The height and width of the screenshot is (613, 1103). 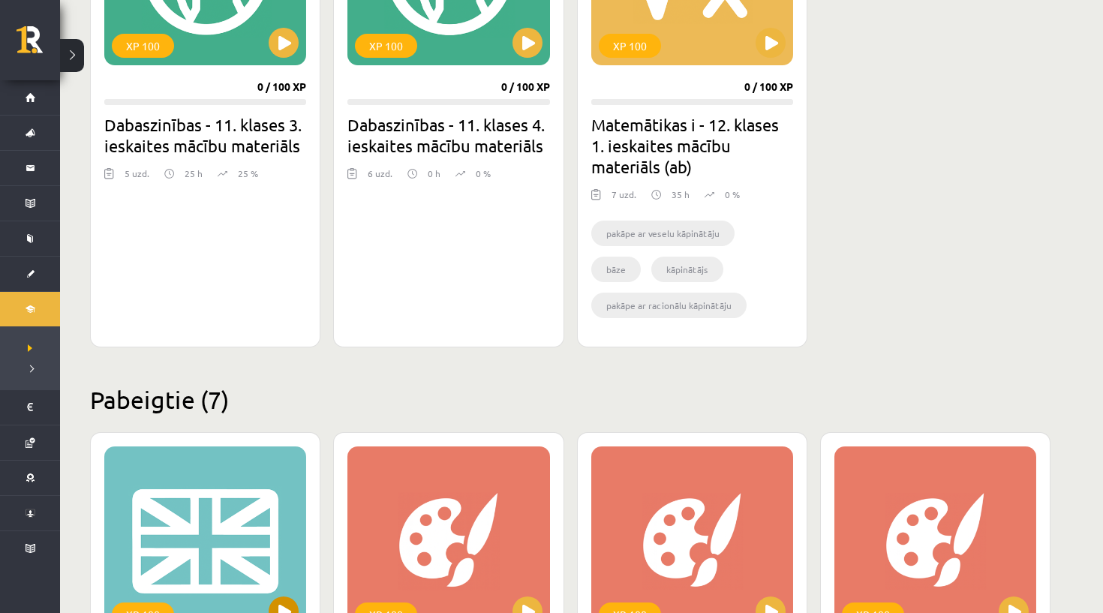 I want to click on li: kāpinātājs, so click(x=687, y=269).